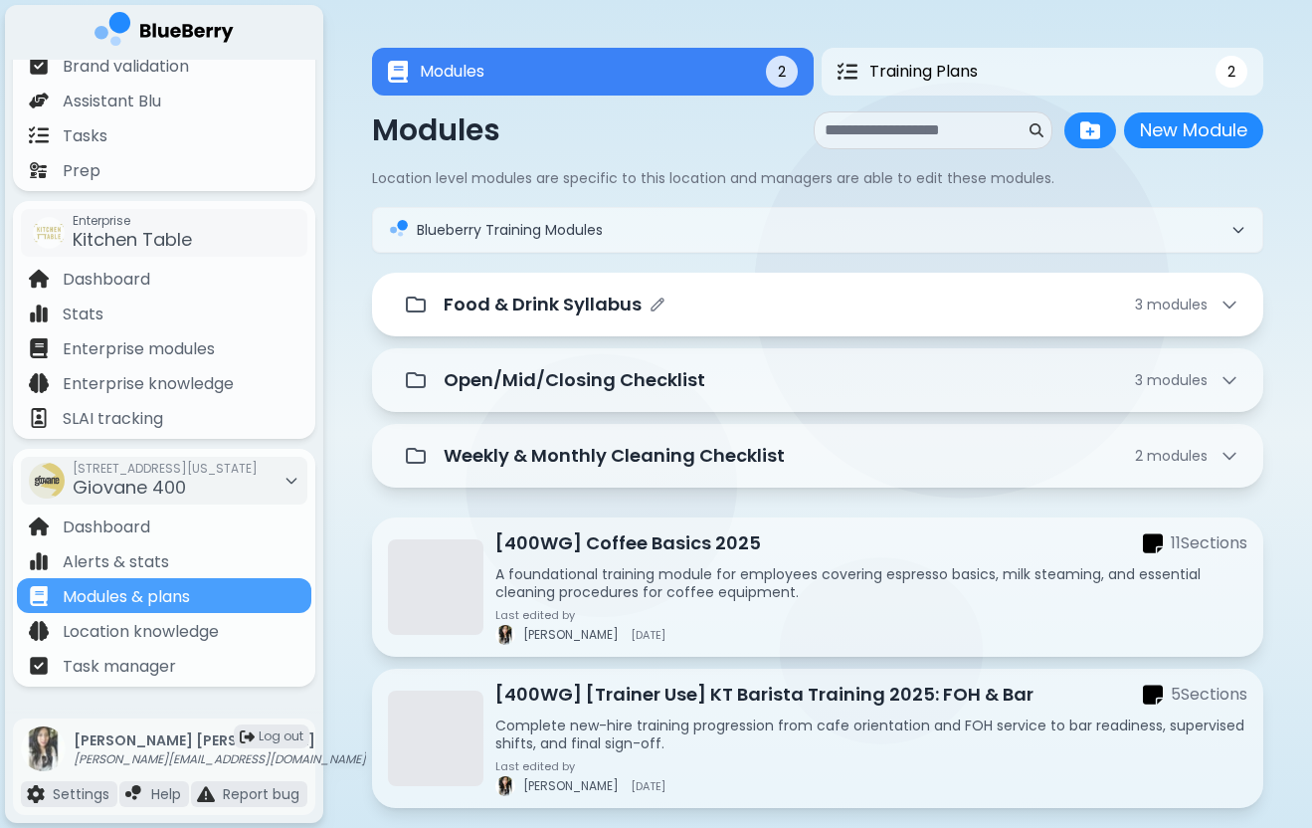  What do you see at coordinates (614, 456) in the screenshot?
I see `p: Weekly & Monthly Cleaning Checklist` at bounding box center [614, 456].